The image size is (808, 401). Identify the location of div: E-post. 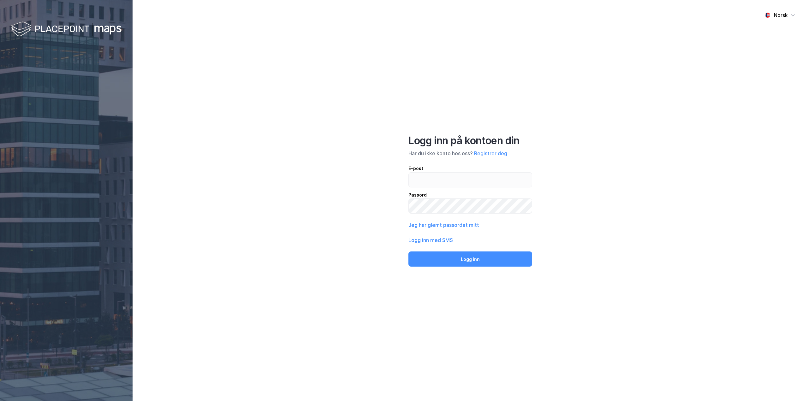
(471, 169).